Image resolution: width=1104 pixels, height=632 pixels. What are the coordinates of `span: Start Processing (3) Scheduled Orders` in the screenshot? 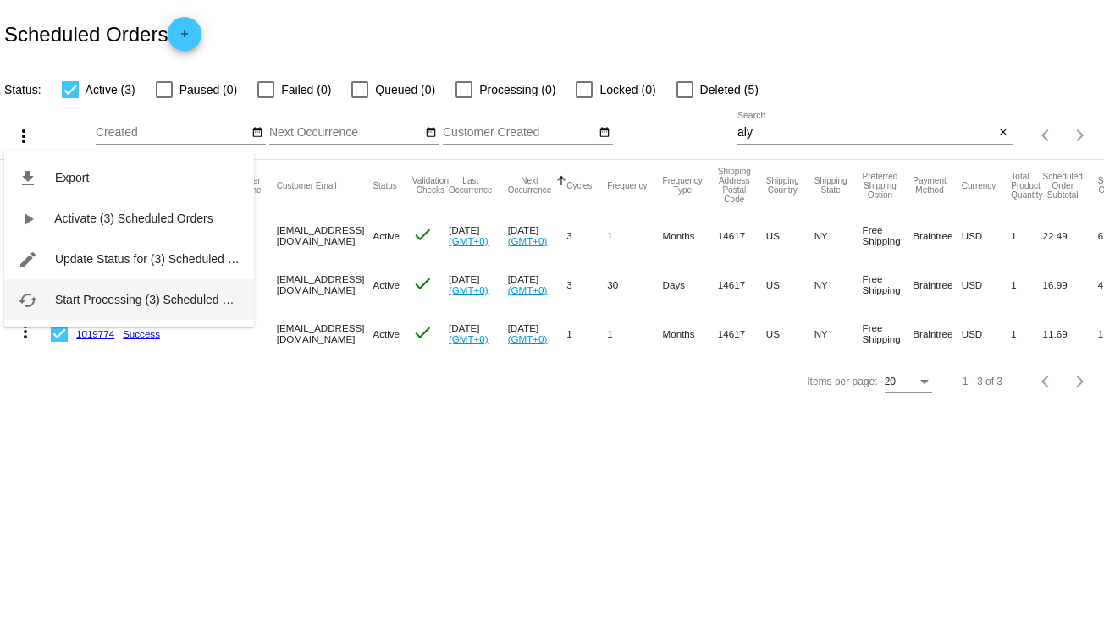 It's located at (157, 300).